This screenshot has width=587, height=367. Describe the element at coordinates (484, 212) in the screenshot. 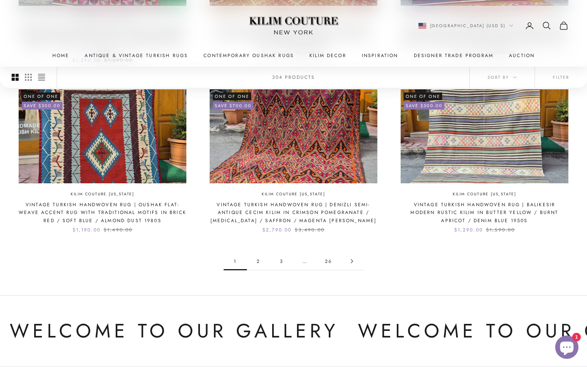

I see `a: Vintage Turkish Handwoven Rug | Balikesir Modern Rustic Kilim in Butter Yellow / Burnt Apricot / ...` at that location.